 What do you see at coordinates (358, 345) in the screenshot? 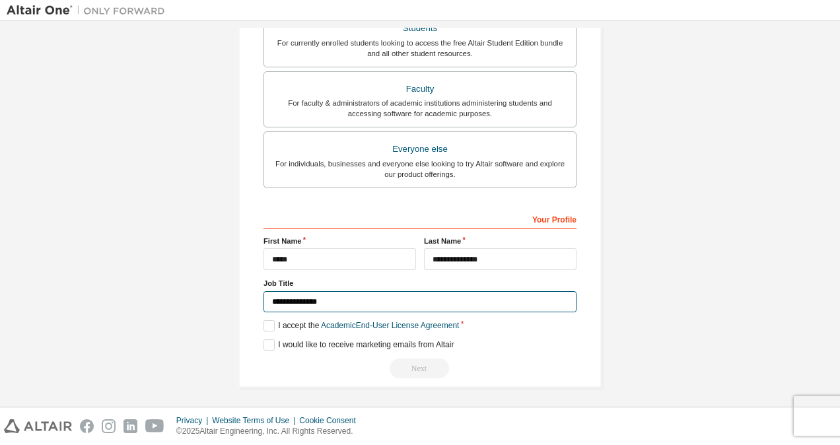
I see `label: I would like to receive marketing emails from Altair` at bounding box center [358, 345].